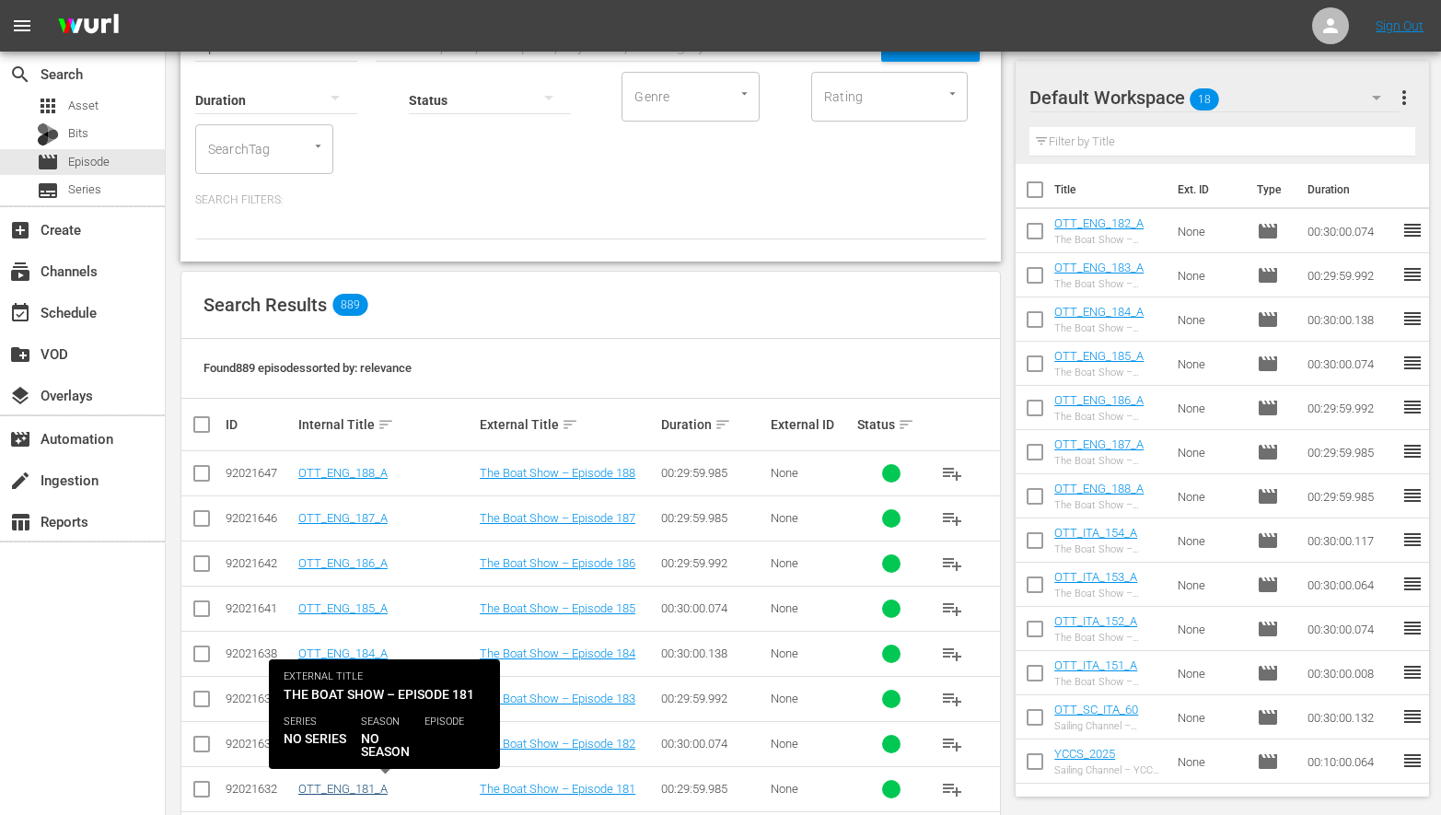 This screenshot has width=1441, height=815. What do you see at coordinates (307, 367) in the screenshot?
I see `span: Found 889 episodes sorted by: relevance` at bounding box center [307, 367].